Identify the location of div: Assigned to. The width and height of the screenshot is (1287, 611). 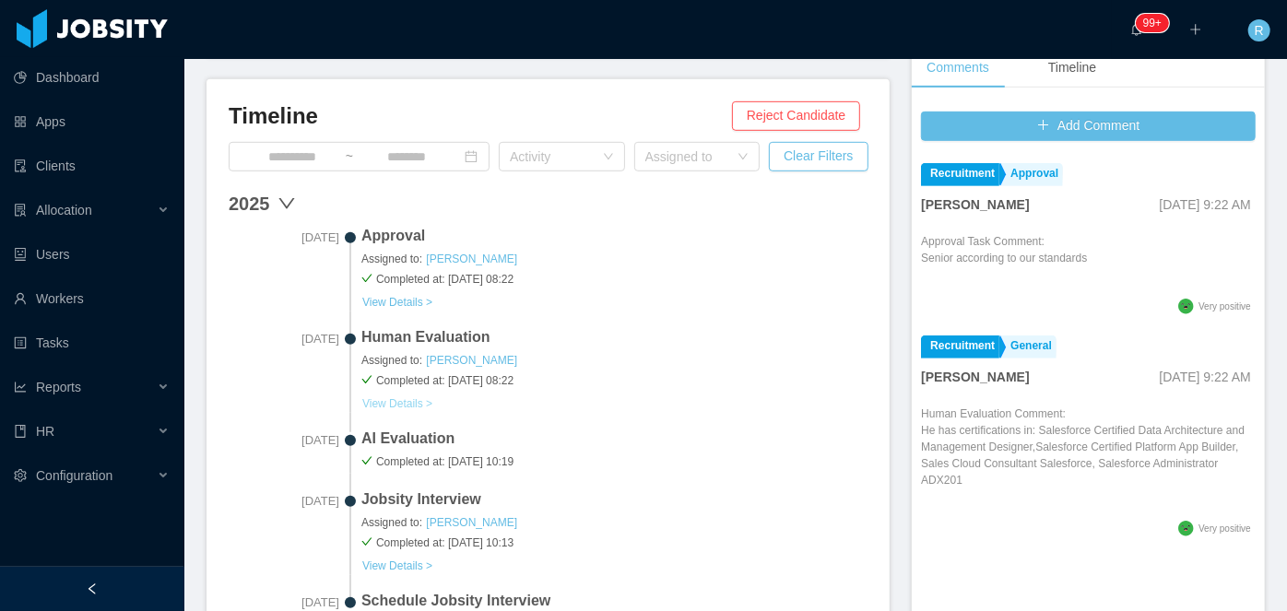
(687, 157).